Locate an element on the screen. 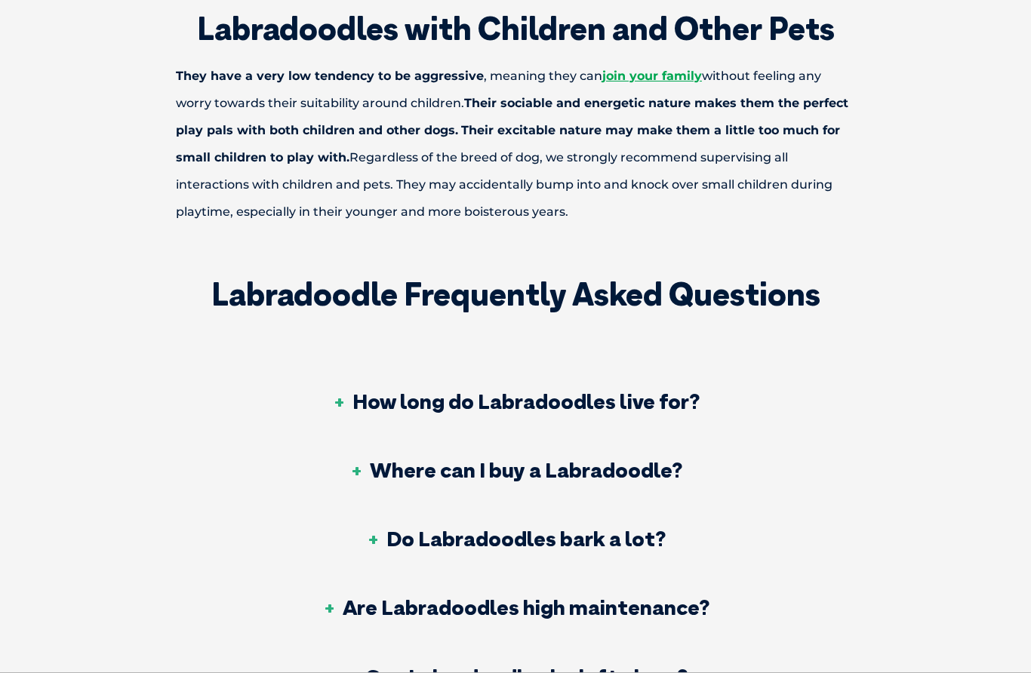 Image resolution: width=1031 pixels, height=673 pixels. h2: Labradoodles with Children and Other Pets is located at coordinates (516, 29).